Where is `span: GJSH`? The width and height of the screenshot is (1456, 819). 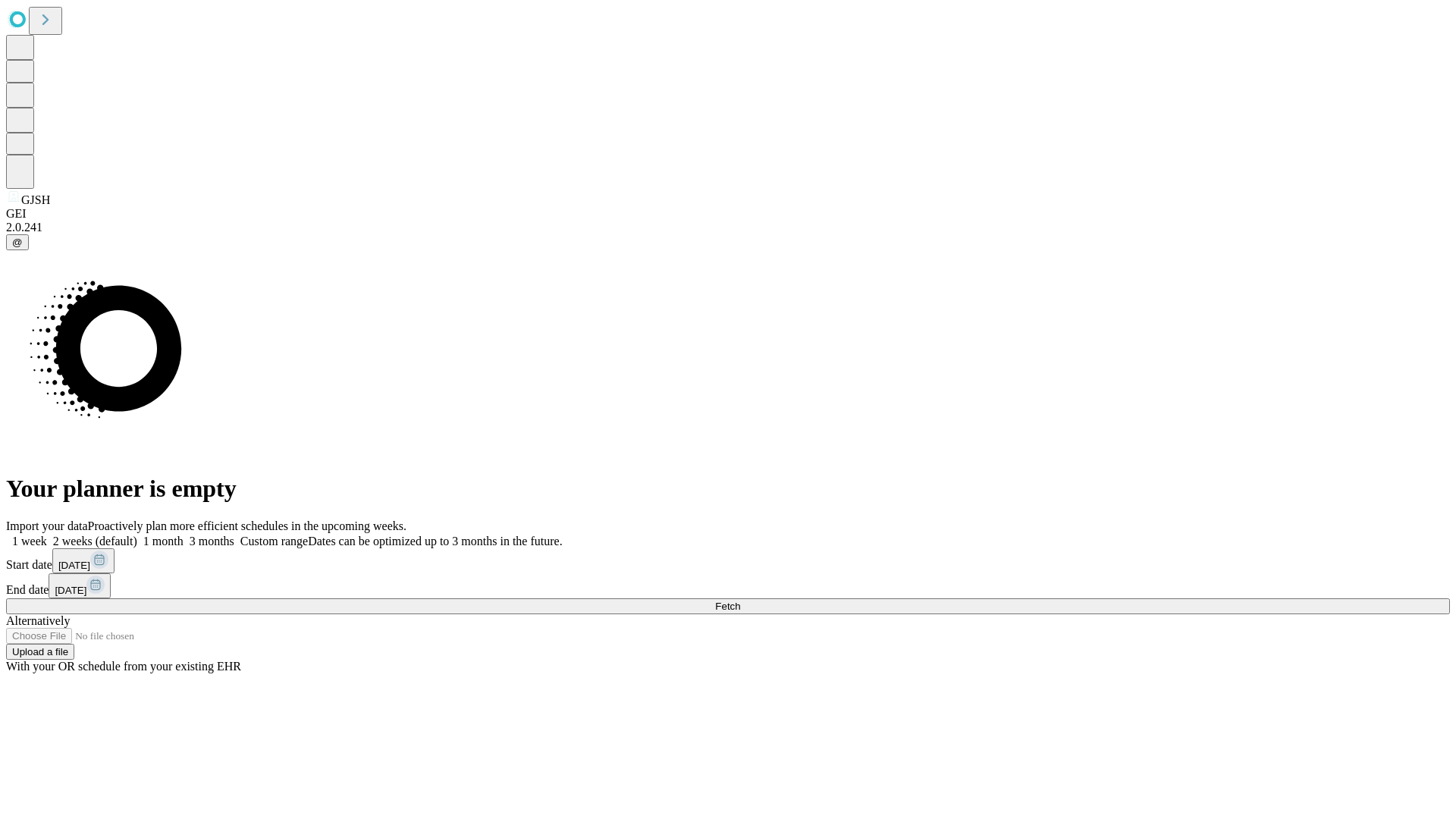
span: GJSH is located at coordinates (35, 199).